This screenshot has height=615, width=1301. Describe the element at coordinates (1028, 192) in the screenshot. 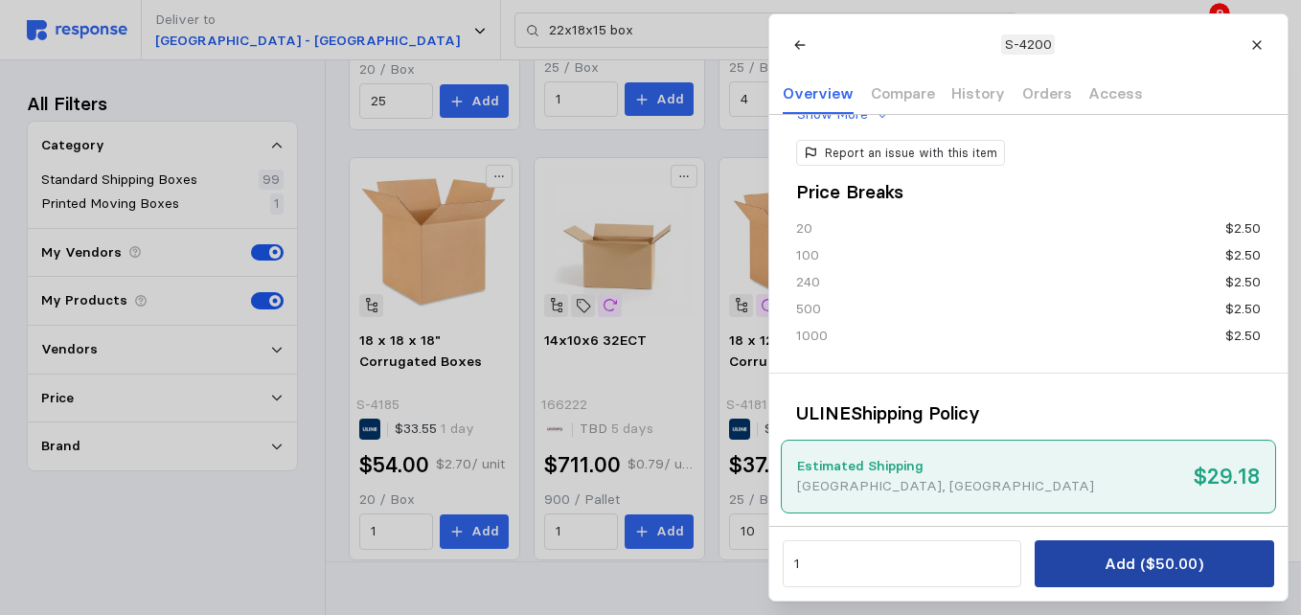

I see `h3: Price Breaks` at that location.